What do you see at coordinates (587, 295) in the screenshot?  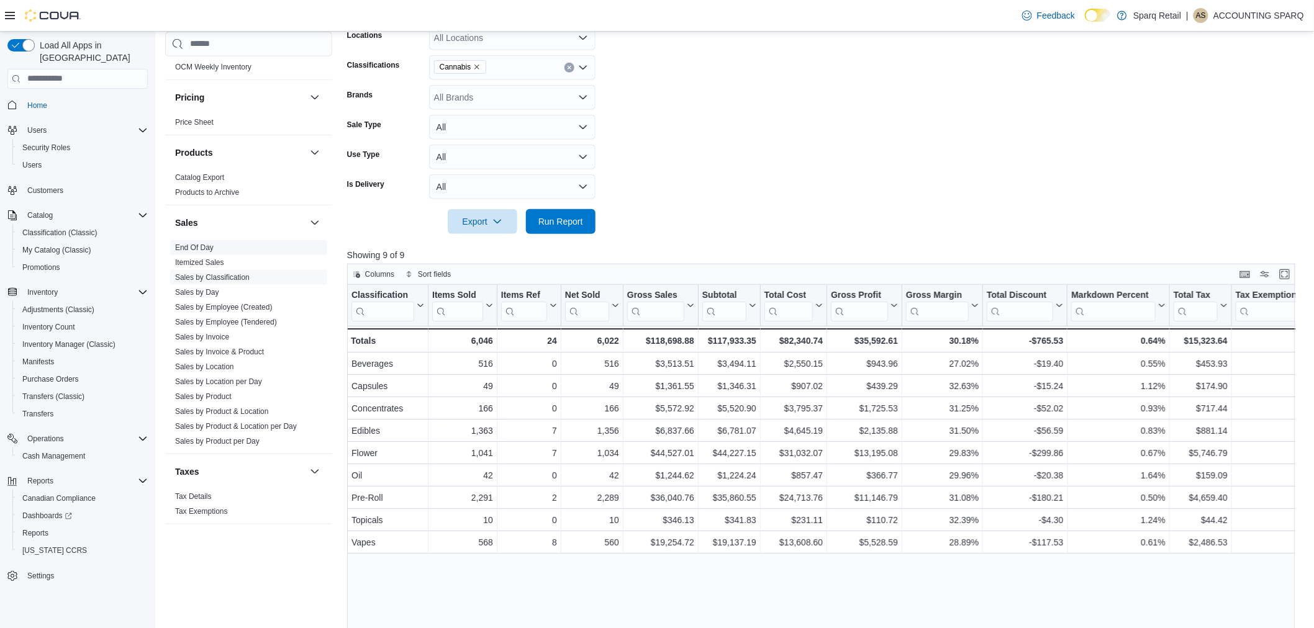 I see `div: Net Sold` at bounding box center [587, 295].